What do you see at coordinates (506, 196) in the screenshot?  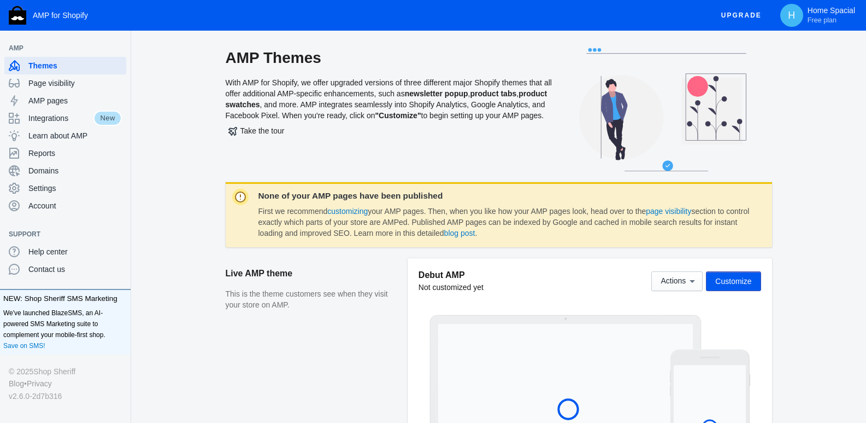 I see `dt: None of your AMP pages have been published` at bounding box center [506, 196].